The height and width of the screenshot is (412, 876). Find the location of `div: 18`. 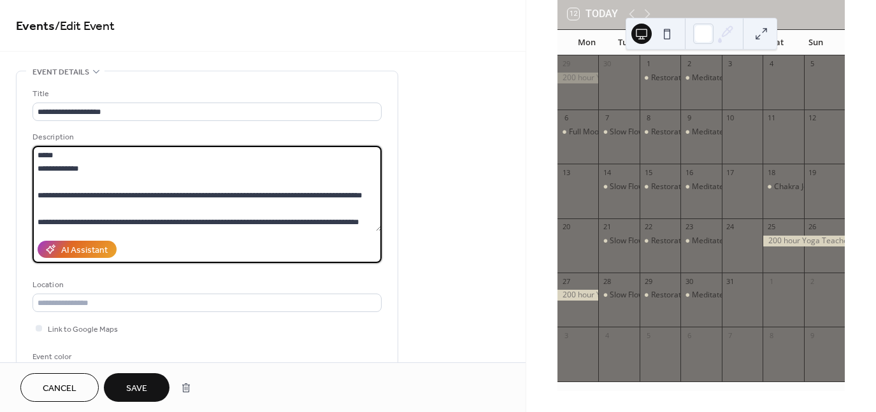

div: 18 is located at coordinates (771, 172).